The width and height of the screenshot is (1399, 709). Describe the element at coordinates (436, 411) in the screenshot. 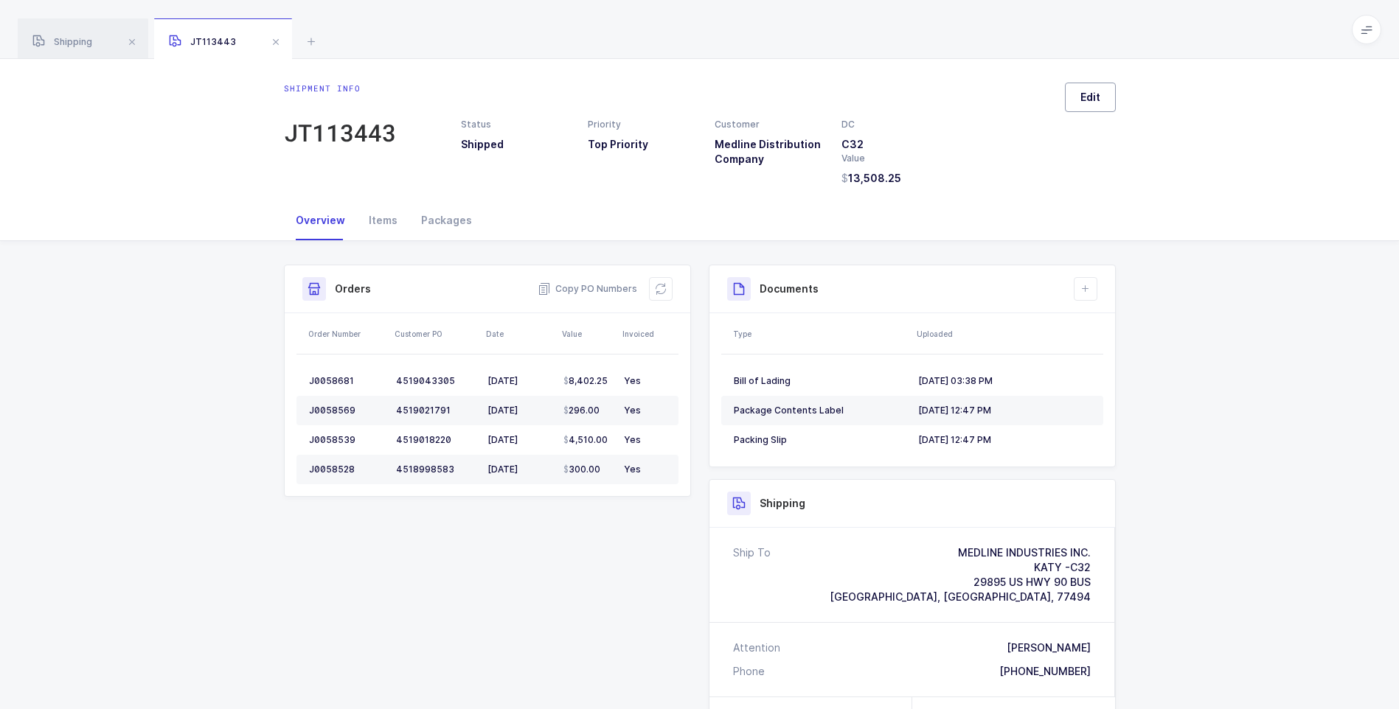

I see `div: 4519021791` at that location.